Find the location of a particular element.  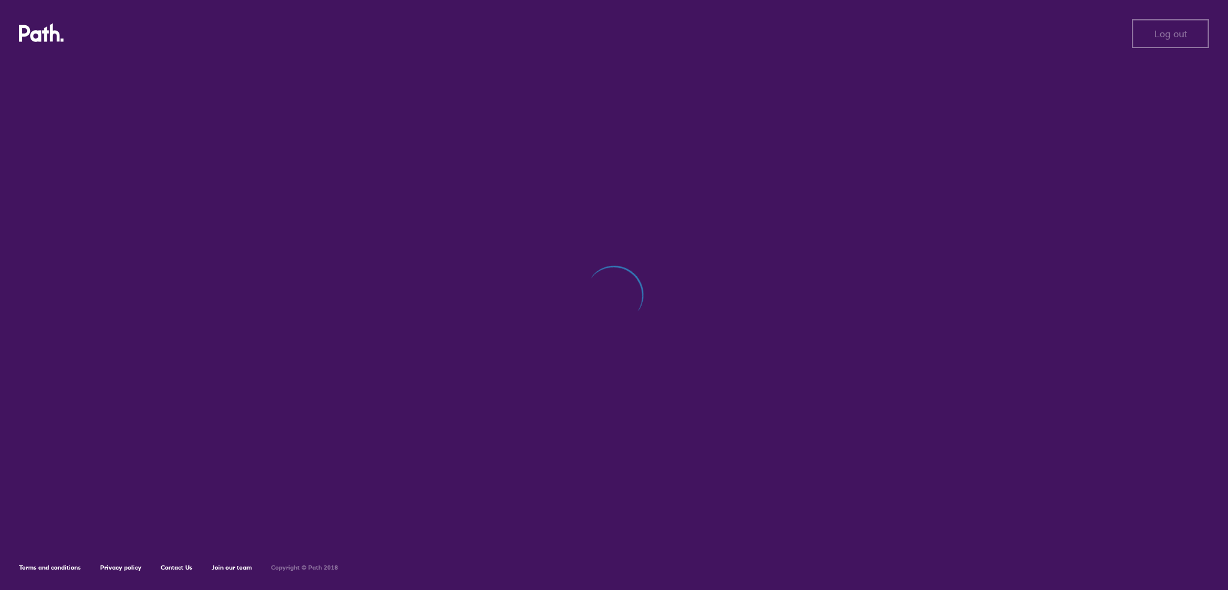

a: Privacy policy is located at coordinates (121, 567).